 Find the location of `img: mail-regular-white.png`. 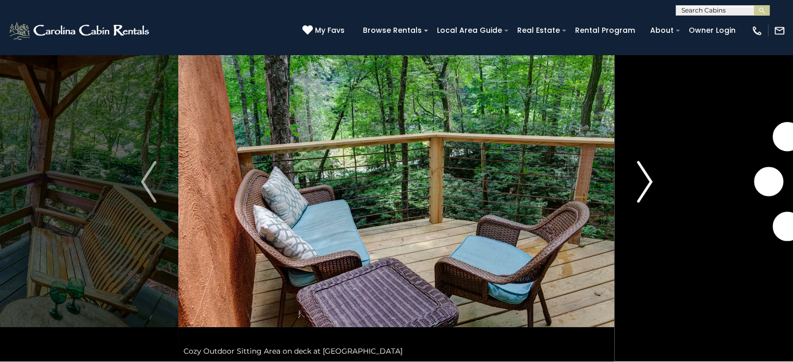

img: mail-regular-white.png is located at coordinates (779, 31).